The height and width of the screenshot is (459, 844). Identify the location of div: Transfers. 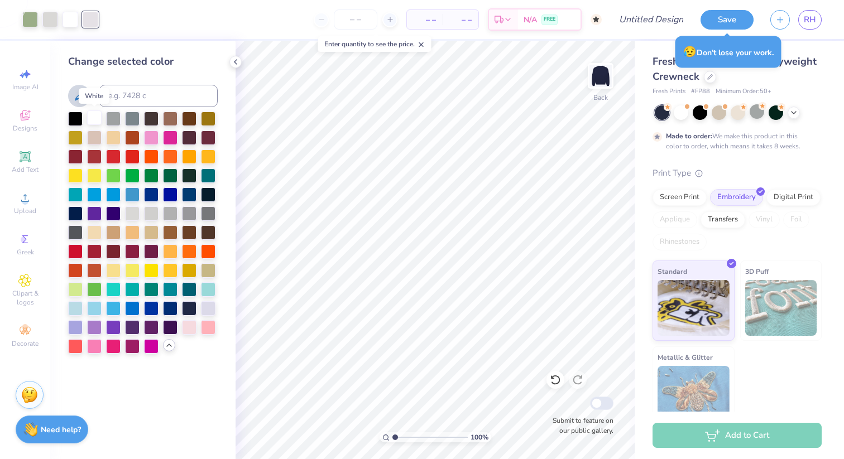
(723, 220).